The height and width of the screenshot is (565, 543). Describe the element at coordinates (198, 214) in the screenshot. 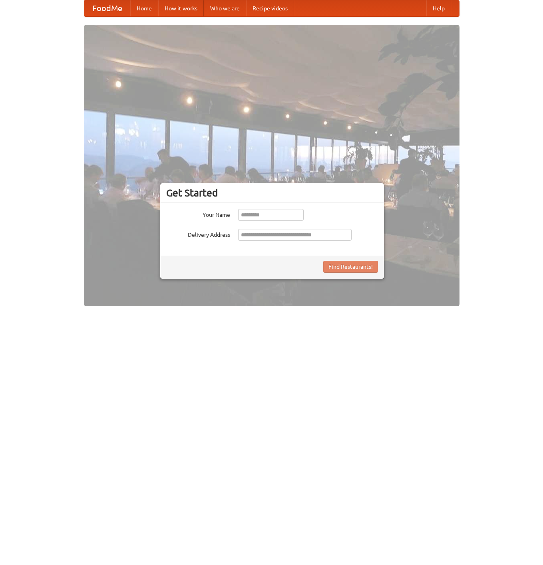

I see `label: Your Name` at that location.